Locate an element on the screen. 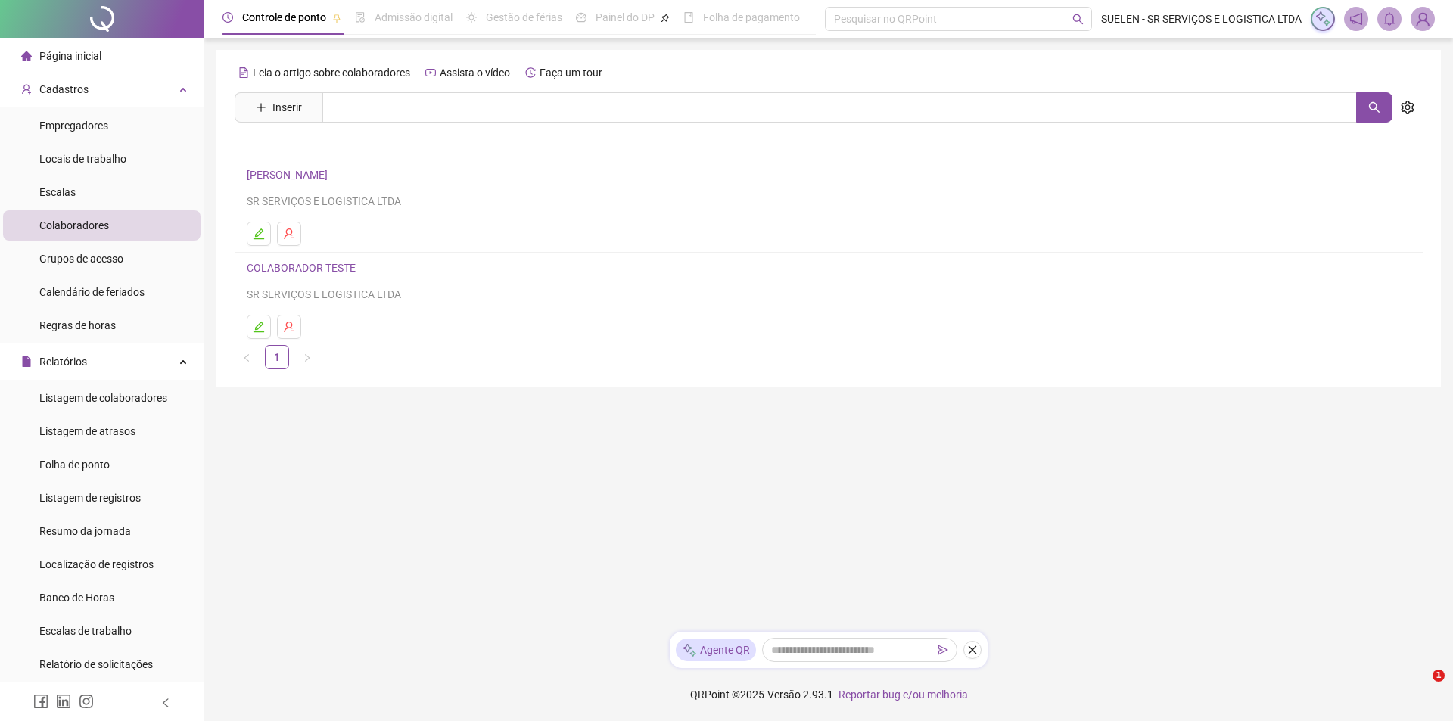  a: 1 is located at coordinates (277, 357).